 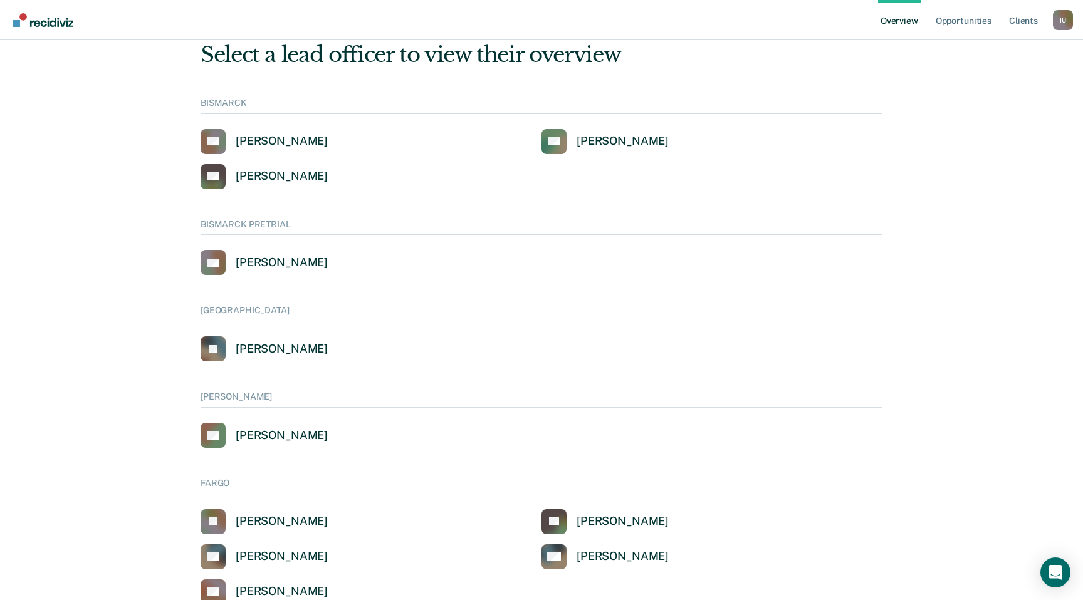 I want to click on div: I U, so click(x=1063, y=20).